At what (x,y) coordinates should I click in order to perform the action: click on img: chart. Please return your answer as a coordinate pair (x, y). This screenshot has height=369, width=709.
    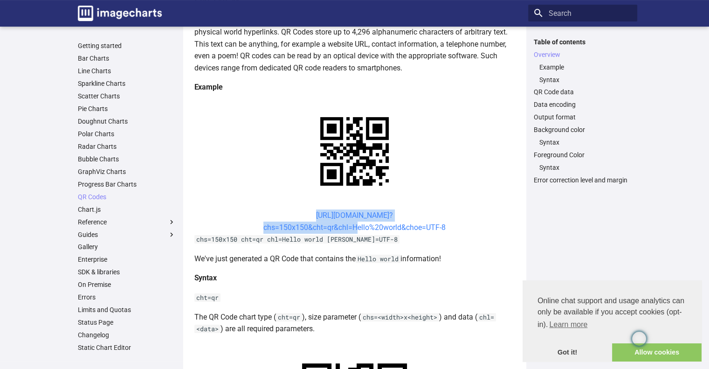
    Looking at the image, I should click on (354, 151).